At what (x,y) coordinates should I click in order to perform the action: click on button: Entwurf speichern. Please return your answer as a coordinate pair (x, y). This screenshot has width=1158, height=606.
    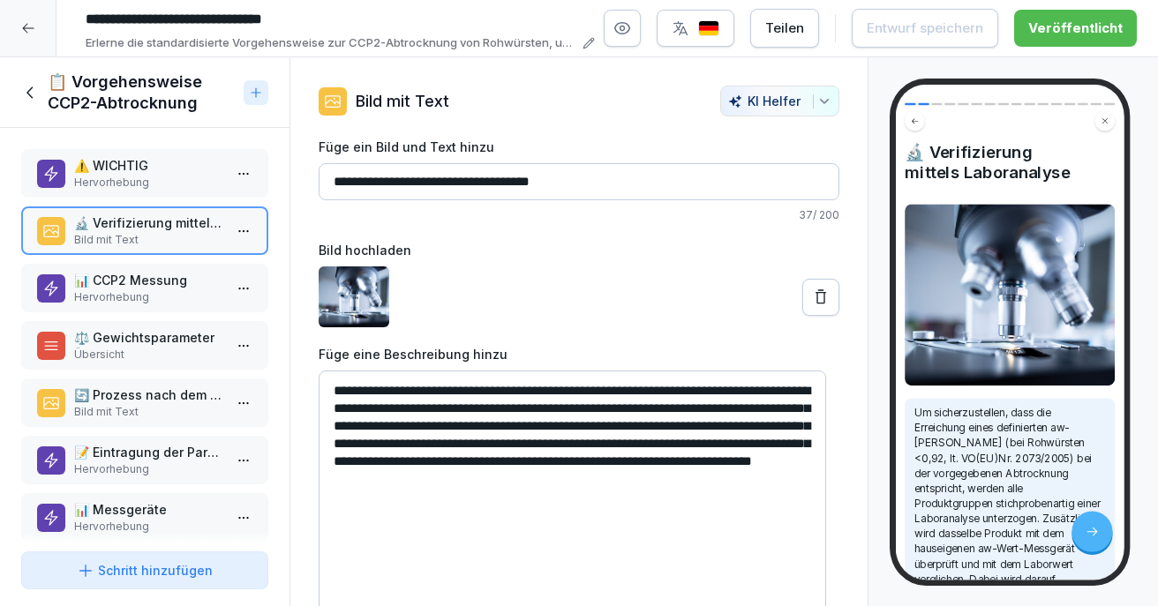
    Looking at the image, I should click on (925, 28).